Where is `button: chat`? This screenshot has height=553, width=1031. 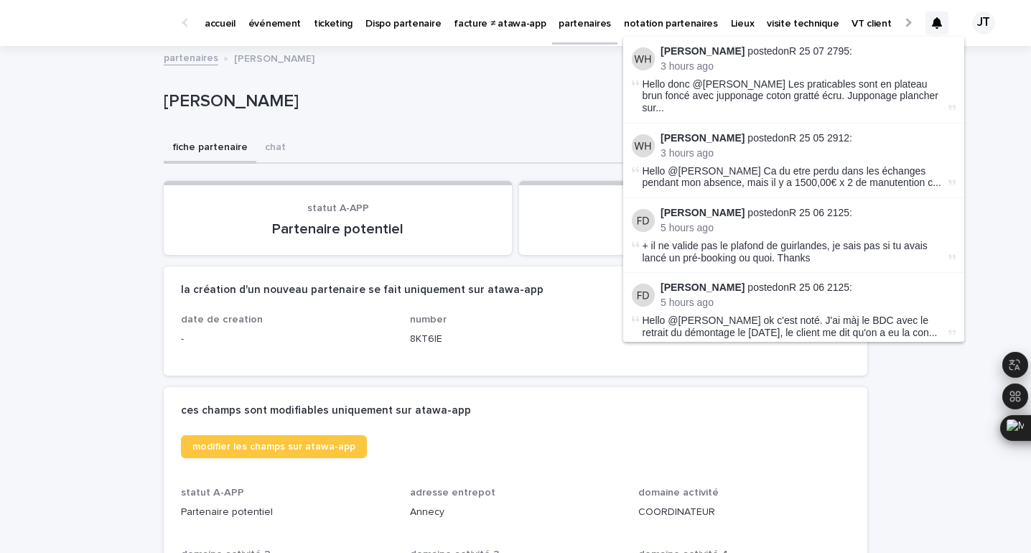 button: chat is located at coordinates (275, 149).